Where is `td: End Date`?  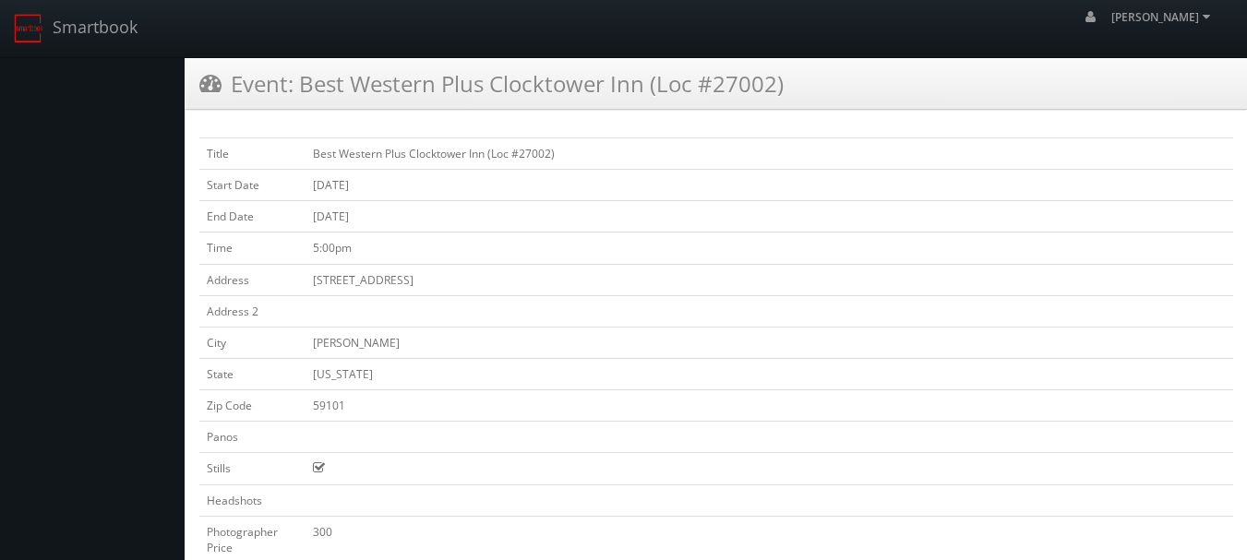 td: End Date is located at coordinates (252, 217).